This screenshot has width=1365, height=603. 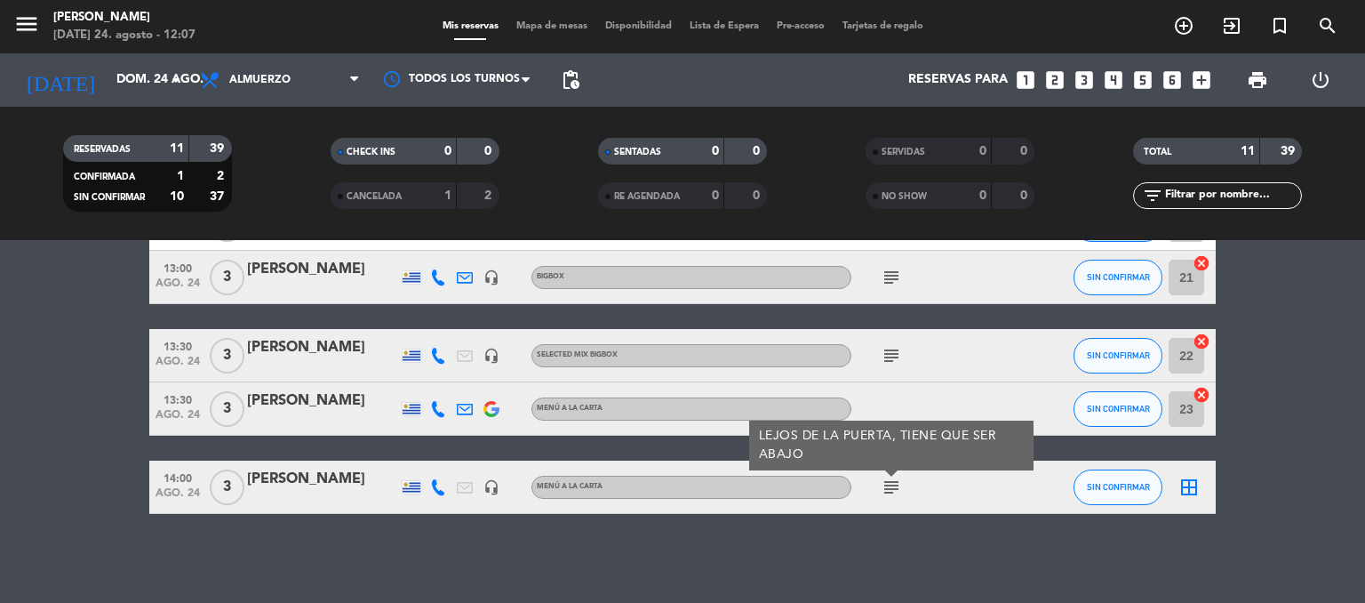 I want to click on i: looks_6, so click(x=1172, y=80).